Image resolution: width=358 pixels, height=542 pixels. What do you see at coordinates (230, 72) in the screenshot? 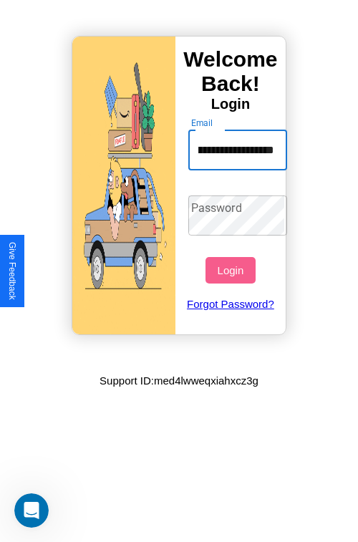
I see `h3: Welcome Back!` at bounding box center [230, 72].